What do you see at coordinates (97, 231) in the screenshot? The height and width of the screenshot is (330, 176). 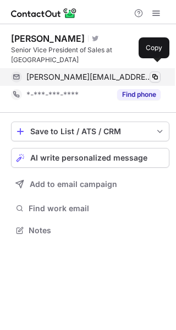 I see `span: Notes` at bounding box center [97, 231].